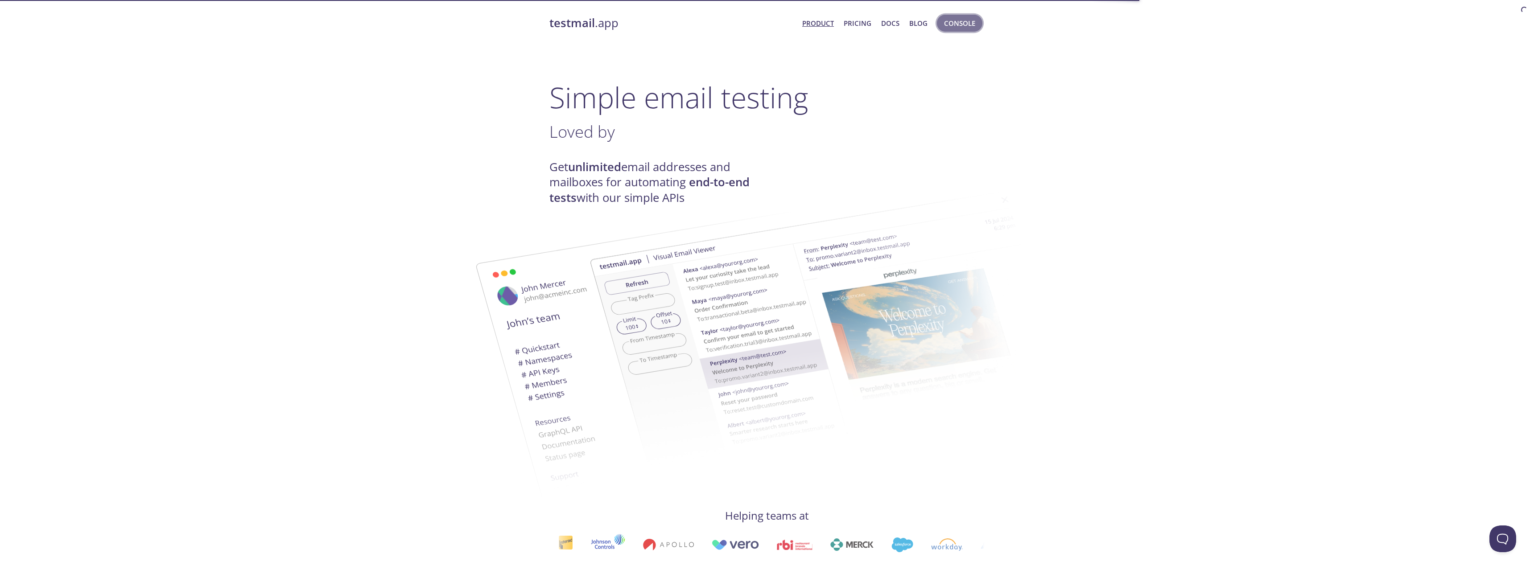  I want to click on strong: testmail, so click(572, 23).